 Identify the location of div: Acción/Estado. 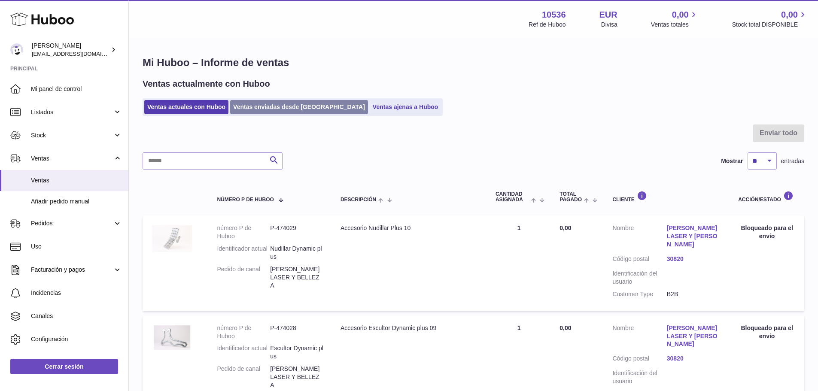
(767, 197).